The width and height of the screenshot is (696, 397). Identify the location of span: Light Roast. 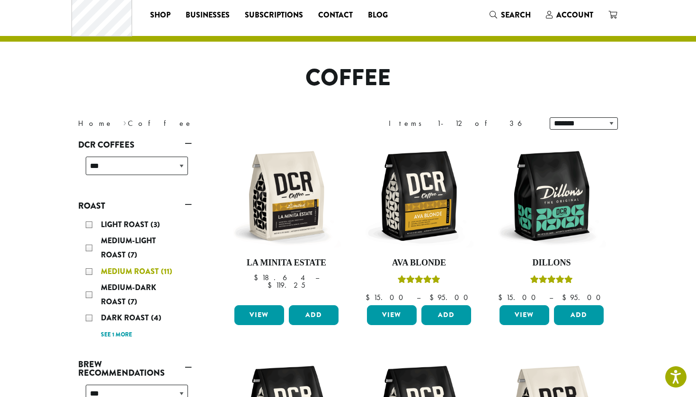
(125, 224).